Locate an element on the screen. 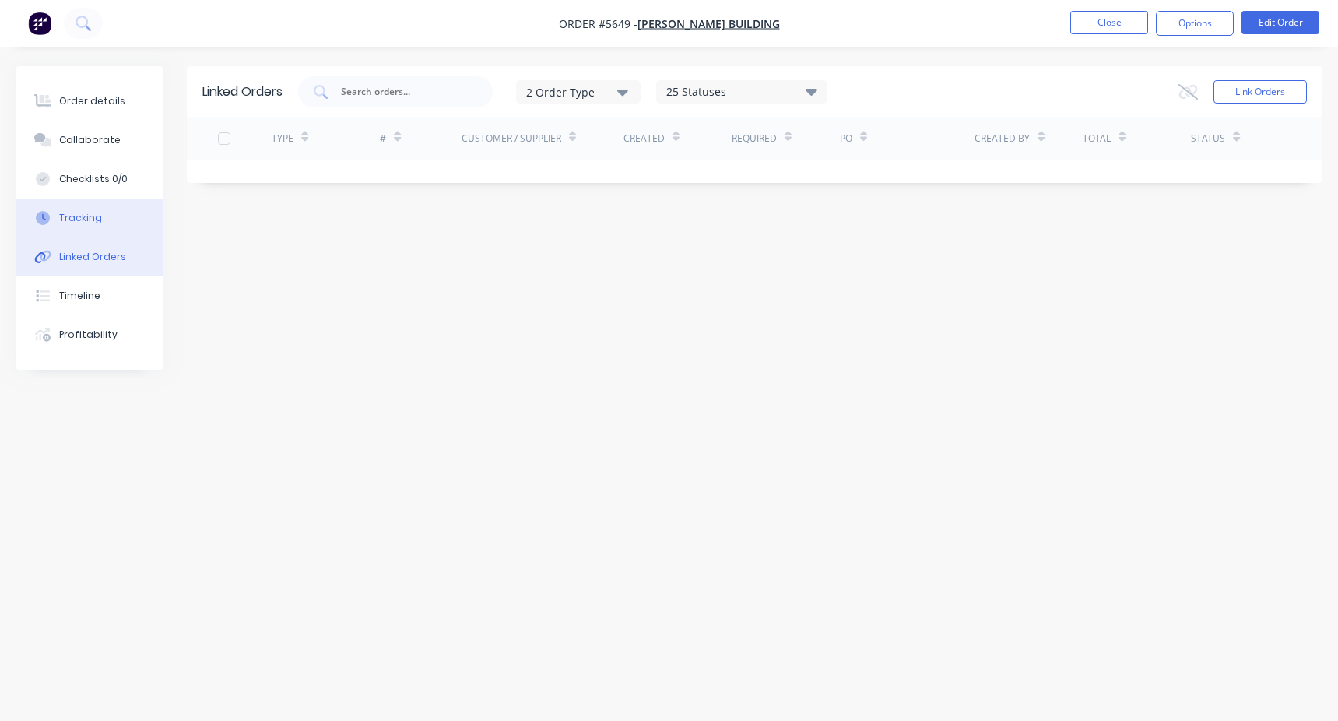  button: Edit Order is located at coordinates (1280, 23).